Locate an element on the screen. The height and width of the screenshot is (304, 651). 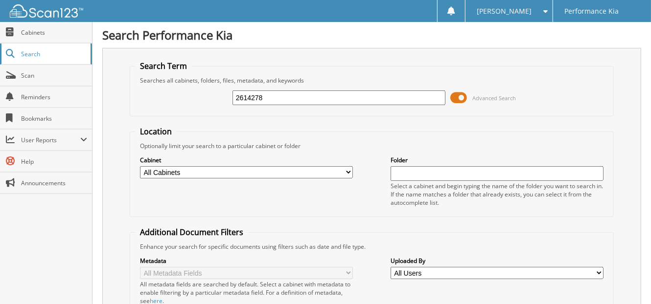
span: Performance Kia is located at coordinates (591, 11).